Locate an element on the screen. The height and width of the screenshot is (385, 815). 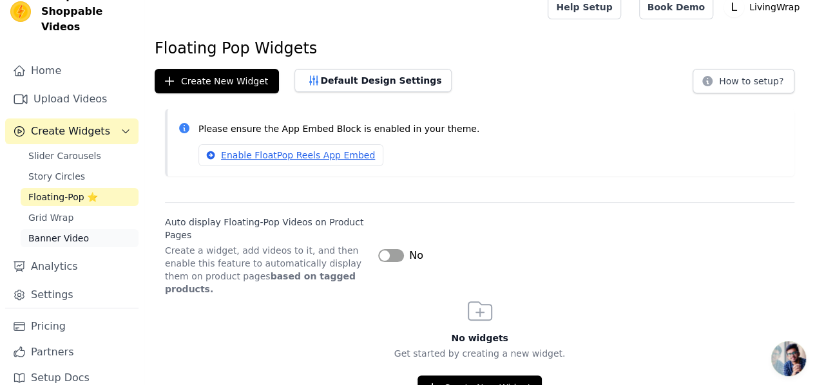
strong: based on tagged products. is located at coordinates (260, 283).